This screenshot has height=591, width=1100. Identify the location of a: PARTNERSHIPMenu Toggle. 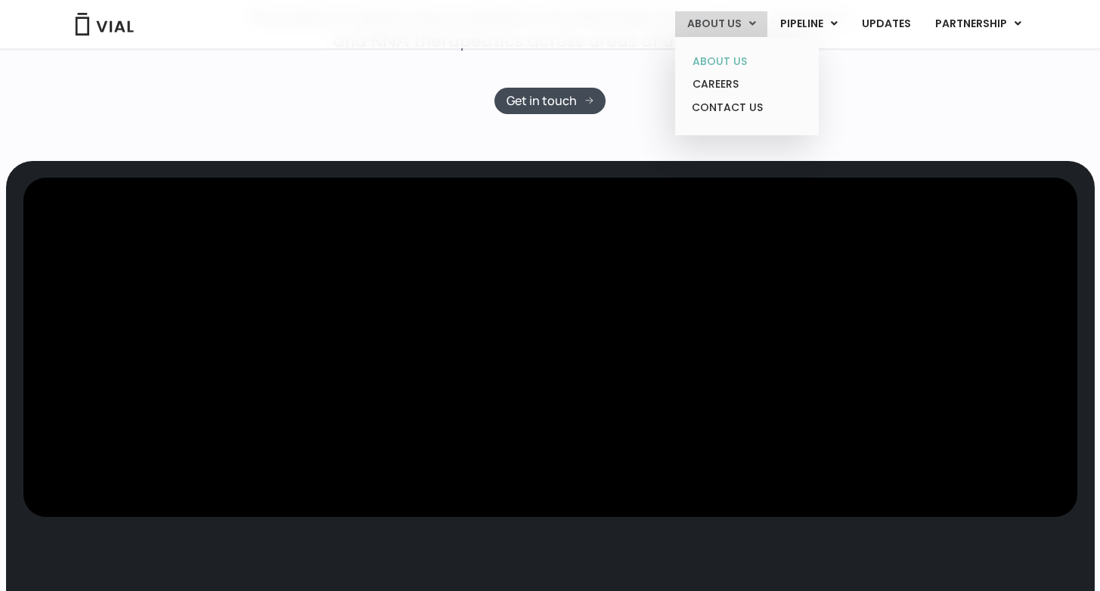
(979, 24).